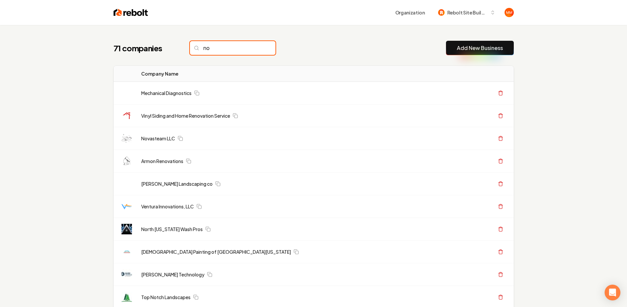 Image resolution: width=627 pixels, height=307 pixels. Describe the element at coordinates (509, 13) in the screenshot. I see `img: Matthew Meyer` at that location.